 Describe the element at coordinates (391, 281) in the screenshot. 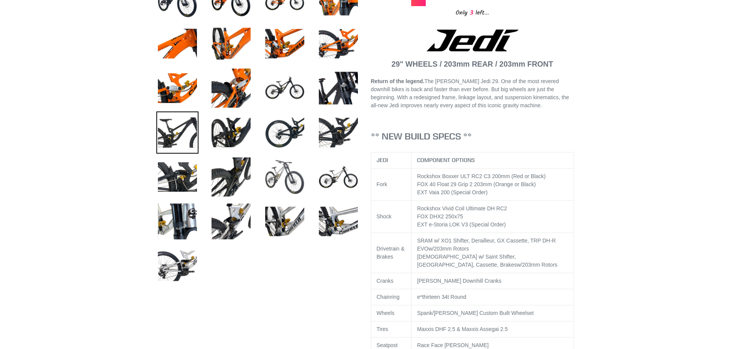

I see `td: Cranks` at that location.